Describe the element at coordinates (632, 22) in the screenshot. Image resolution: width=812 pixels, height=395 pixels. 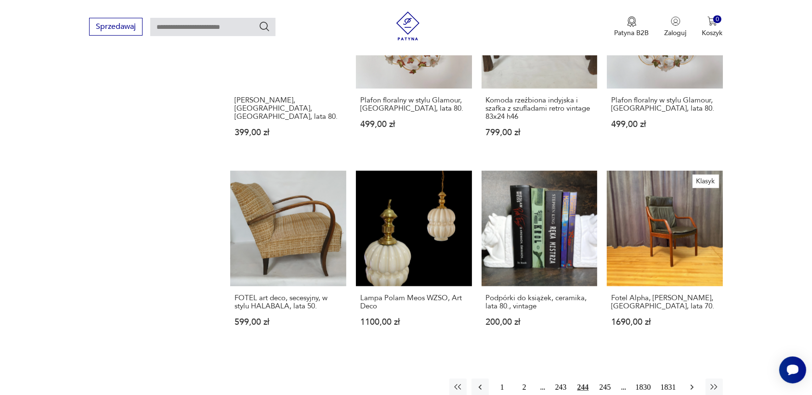
I see `img: Ikona medalu` at that location.